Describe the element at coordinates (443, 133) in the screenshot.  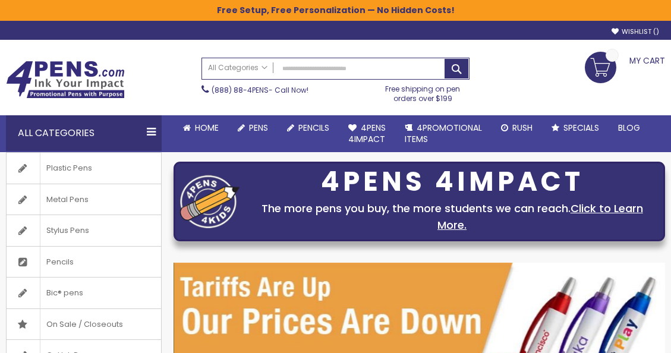
I see `span: 4PROMOTIONAL ITEMS` at that location.